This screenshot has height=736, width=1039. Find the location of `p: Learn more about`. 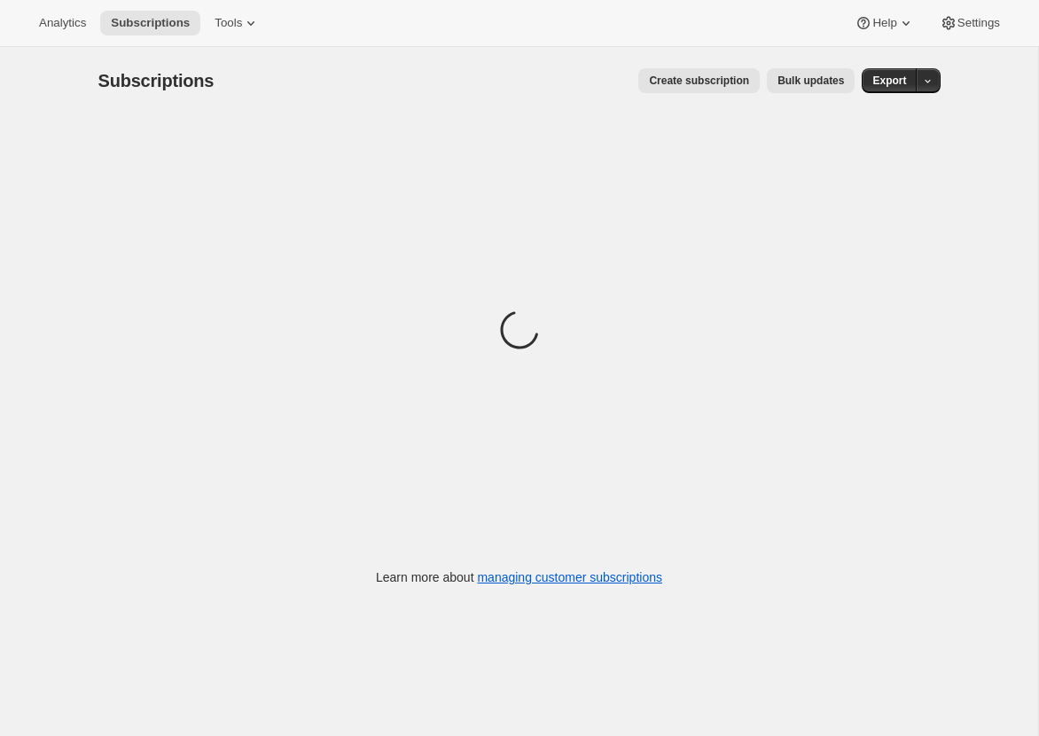

p: Learn more about is located at coordinates (518, 577).